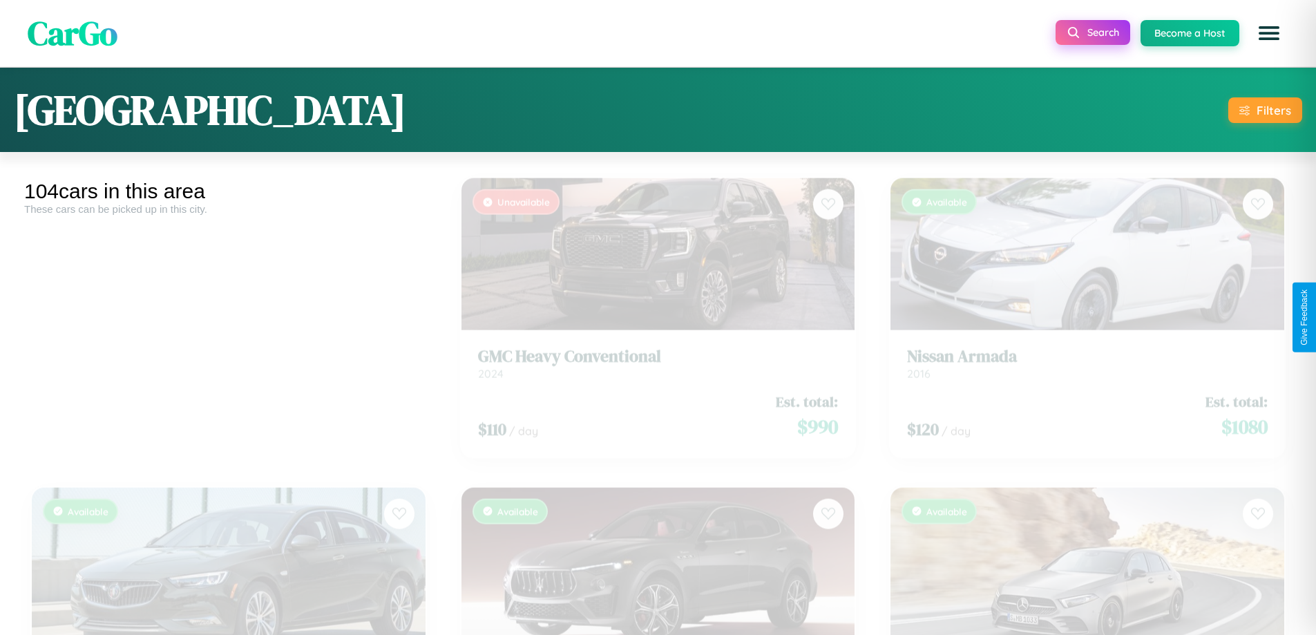 The image size is (1316, 635). Describe the element at coordinates (817, 416) in the screenshot. I see `span: $ 990` at that location.